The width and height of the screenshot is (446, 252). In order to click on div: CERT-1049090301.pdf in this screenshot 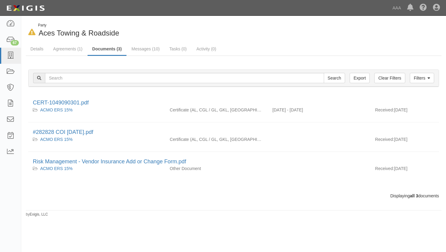, I will do `click(233, 103)`.